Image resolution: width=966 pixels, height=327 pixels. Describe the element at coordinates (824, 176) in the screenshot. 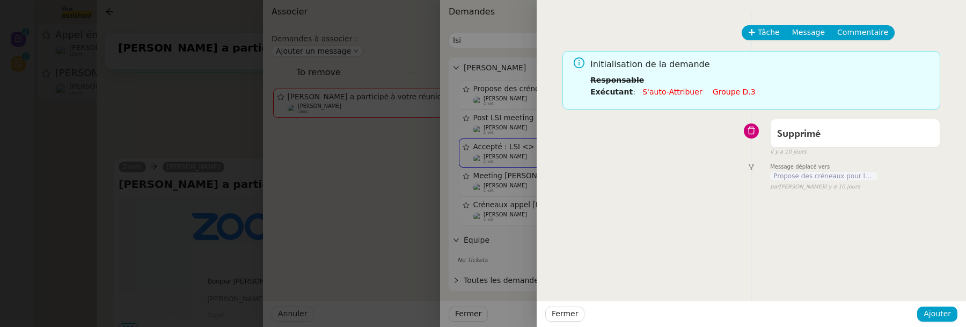

I see `span: Propose des créneaux pour la réunion LSI` at that location.